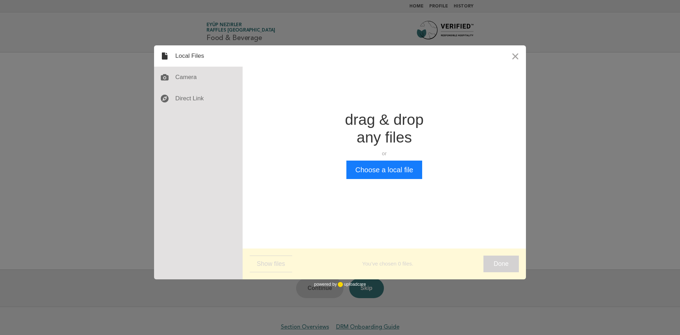  Describe the element at coordinates (501, 264) in the screenshot. I see `button: Done` at that location.